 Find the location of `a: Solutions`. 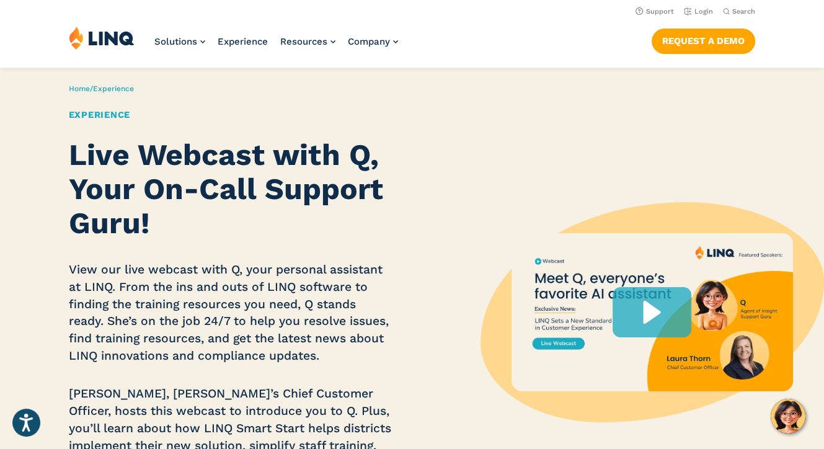

a: Solutions is located at coordinates (180, 42).